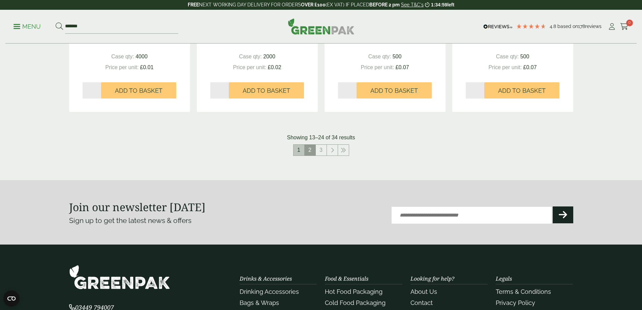  I want to click on a: Menu, so click(27, 26).